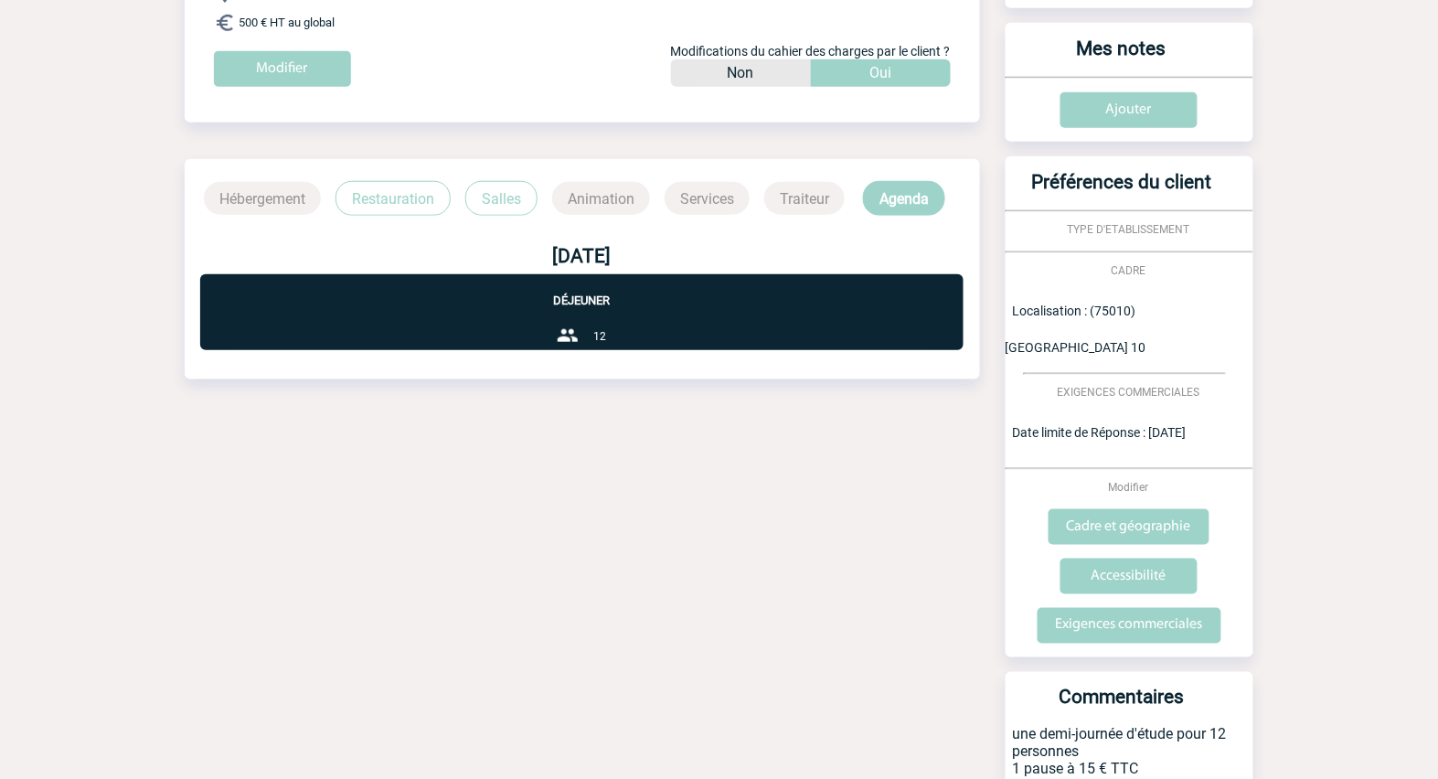 The image size is (1438, 779). Describe the element at coordinates (811, 51) in the screenshot. I see `span: Modifications du cahier des charges par le client ?` at that location.